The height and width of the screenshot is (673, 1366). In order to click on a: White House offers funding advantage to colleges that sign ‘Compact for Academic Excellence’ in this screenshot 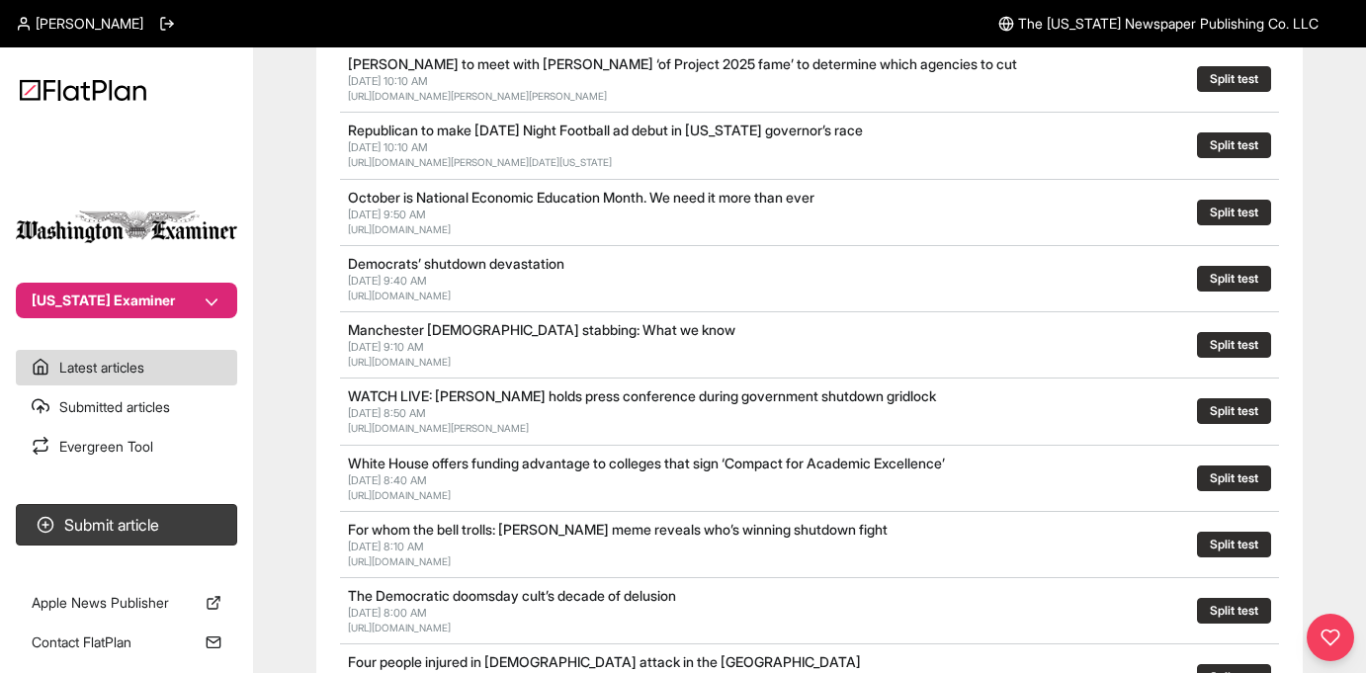, I will do `click(646, 463)`.